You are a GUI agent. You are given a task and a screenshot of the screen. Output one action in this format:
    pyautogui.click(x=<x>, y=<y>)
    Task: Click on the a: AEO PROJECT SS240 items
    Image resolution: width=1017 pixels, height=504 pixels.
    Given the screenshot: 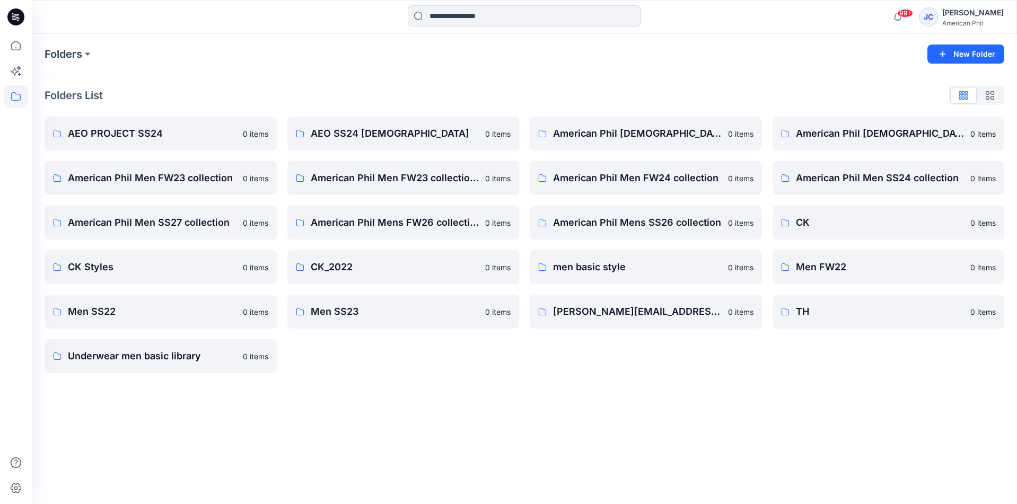 What is the action you would take?
    pyautogui.click(x=161, y=134)
    